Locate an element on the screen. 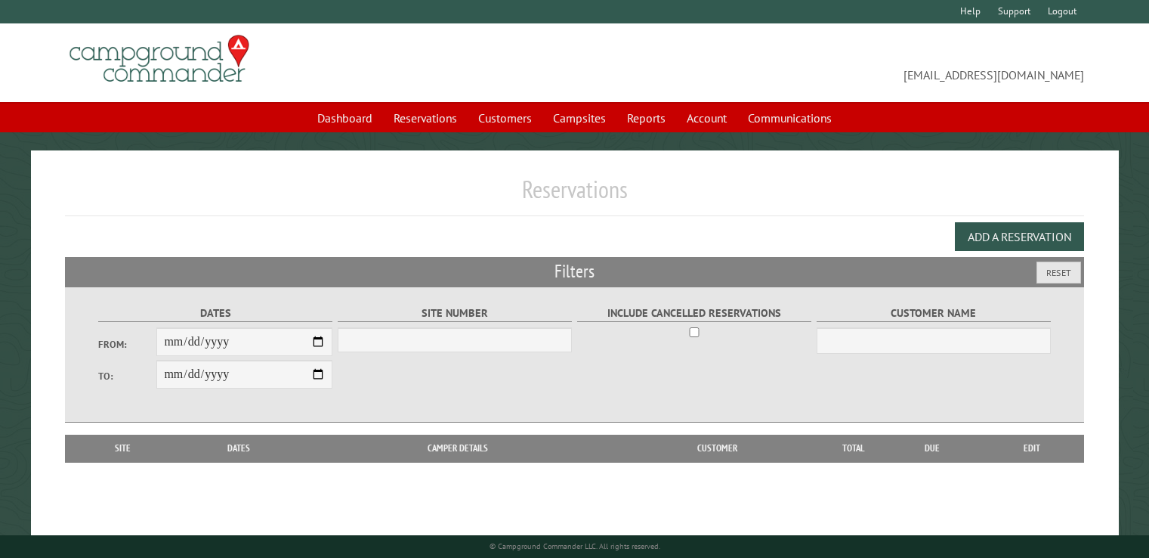 This screenshot has height=558, width=1149. button: Reset is located at coordinates (1059, 272).